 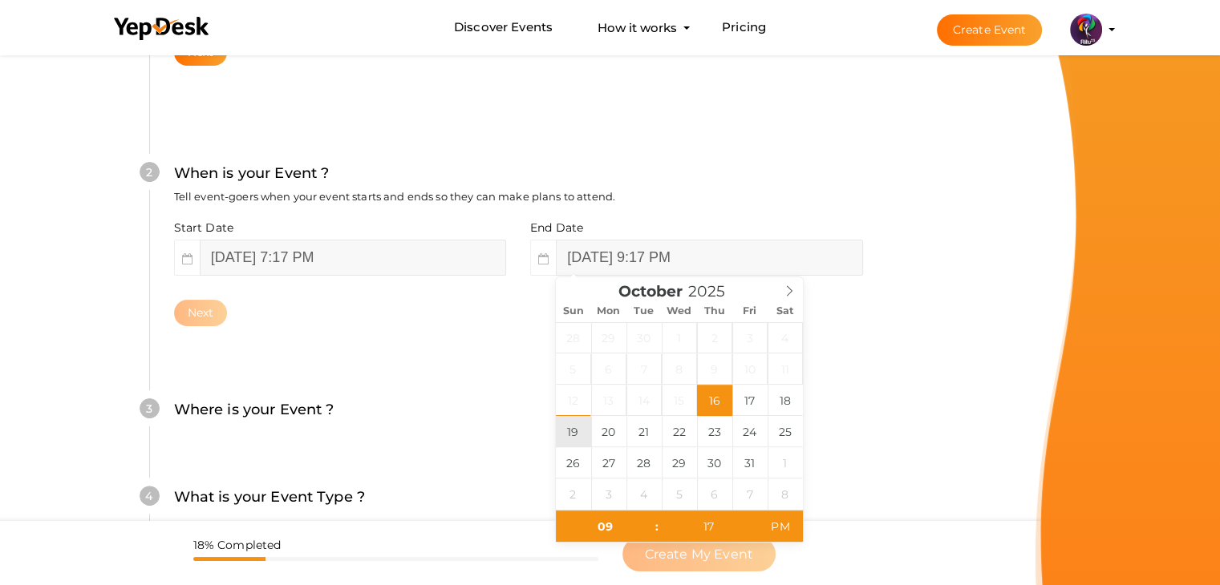 What do you see at coordinates (989, 30) in the screenshot?
I see `button: Create Event` at bounding box center [989, 30].